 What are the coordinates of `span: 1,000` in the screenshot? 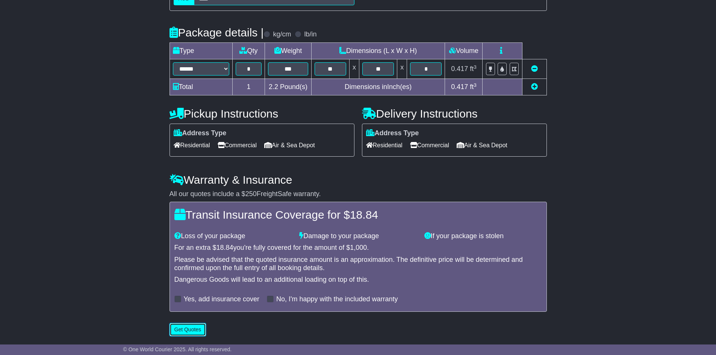 It's located at (358, 248).